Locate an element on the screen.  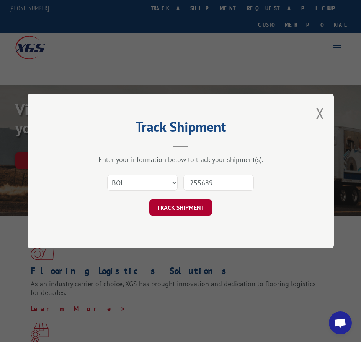
button: Close modal is located at coordinates (320, 113).